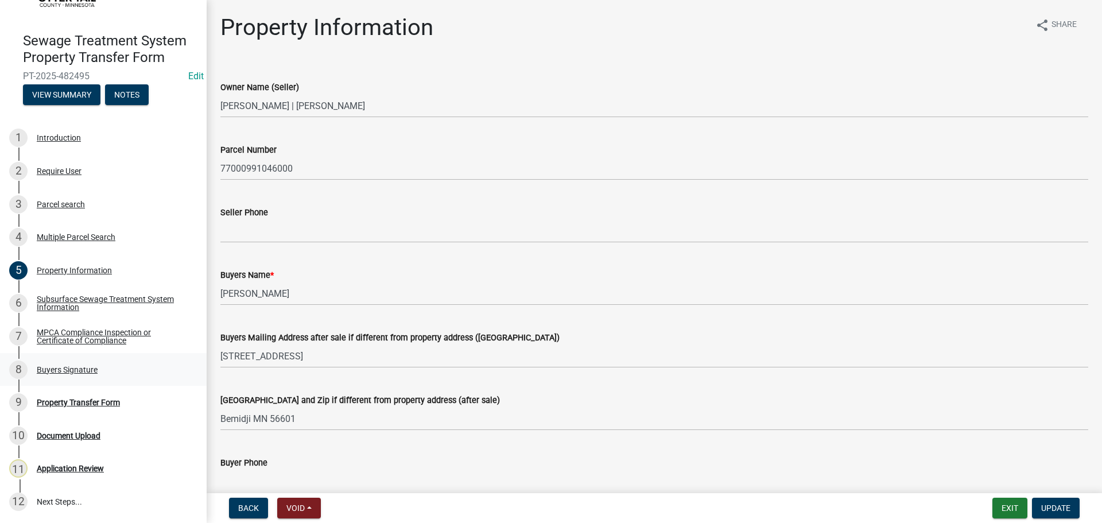 This screenshot has height=523, width=1102. What do you see at coordinates (259, 88) in the screenshot?
I see `label: Owner Name (Seller)` at bounding box center [259, 88].